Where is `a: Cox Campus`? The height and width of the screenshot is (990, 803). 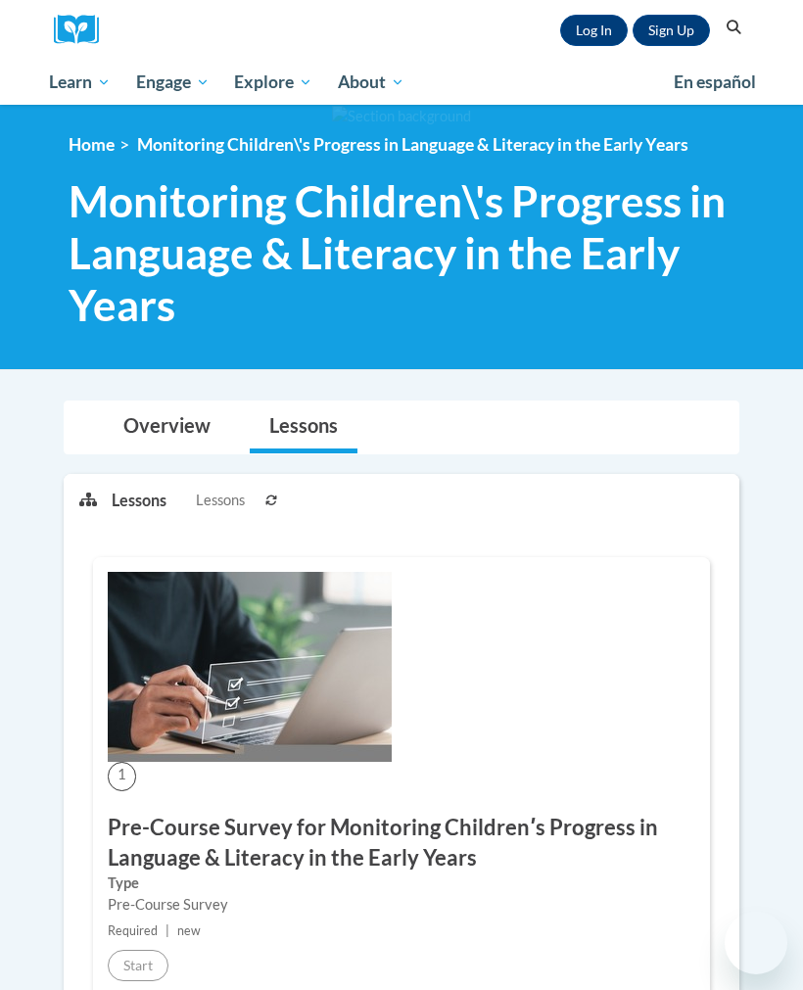
a: Cox Campus is located at coordinates (83, 29).